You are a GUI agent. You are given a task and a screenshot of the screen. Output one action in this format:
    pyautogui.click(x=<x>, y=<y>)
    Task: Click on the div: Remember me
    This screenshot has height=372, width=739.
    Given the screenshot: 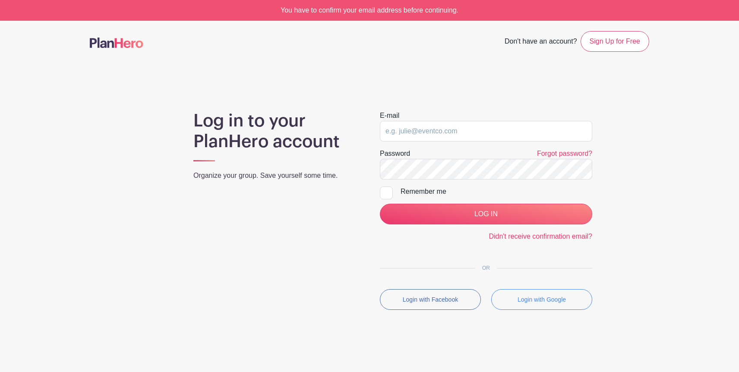 What is the action you would take?
    pyautogui.click(x=497, y=192)
    